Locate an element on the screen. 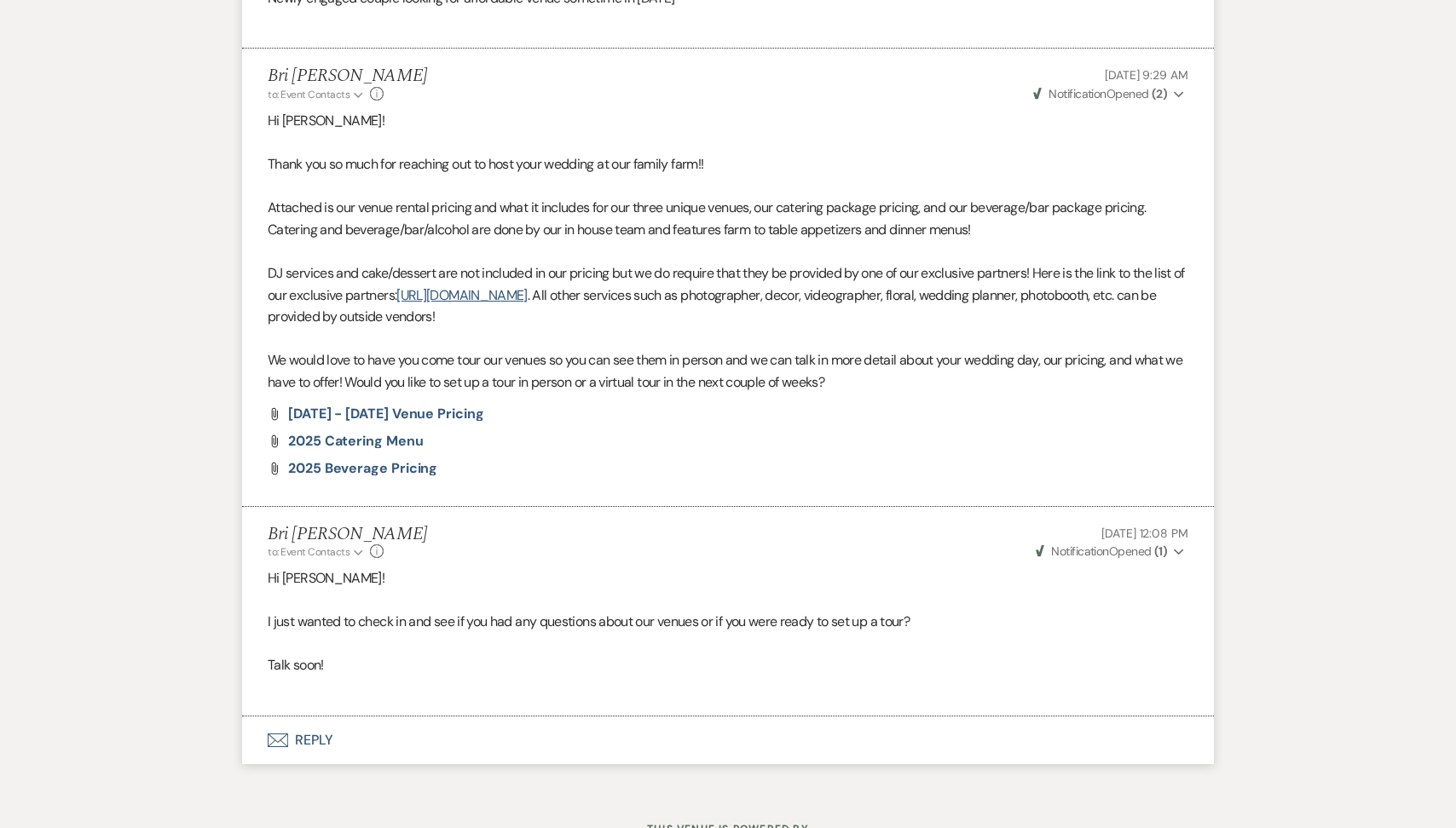 The image size is (1456, 828). p: We would love to have you come tour our venues so you can see them in person and we can talk in m... is located at coordinates (728, 370).